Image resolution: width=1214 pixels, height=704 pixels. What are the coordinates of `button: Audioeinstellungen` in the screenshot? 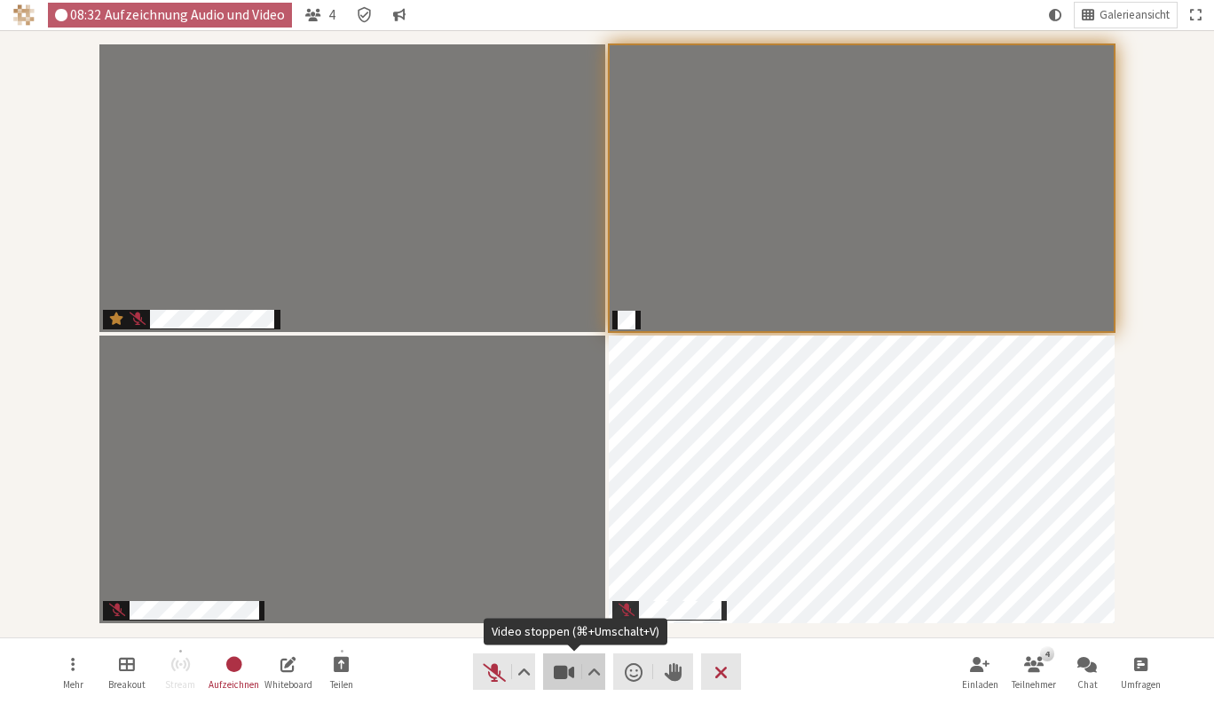 It's located at (523, 671).